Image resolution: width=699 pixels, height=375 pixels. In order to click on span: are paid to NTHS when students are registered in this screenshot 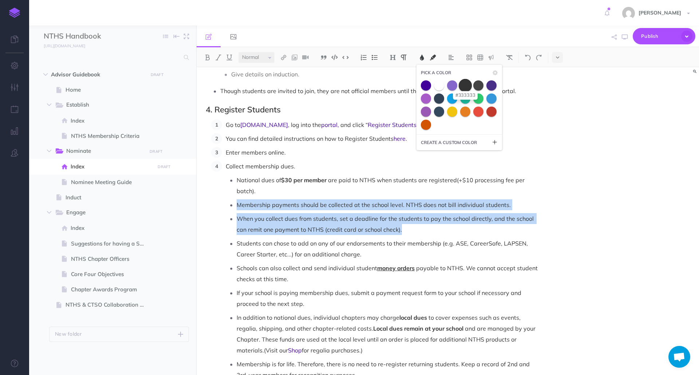, I will do `click(381, 186)`.